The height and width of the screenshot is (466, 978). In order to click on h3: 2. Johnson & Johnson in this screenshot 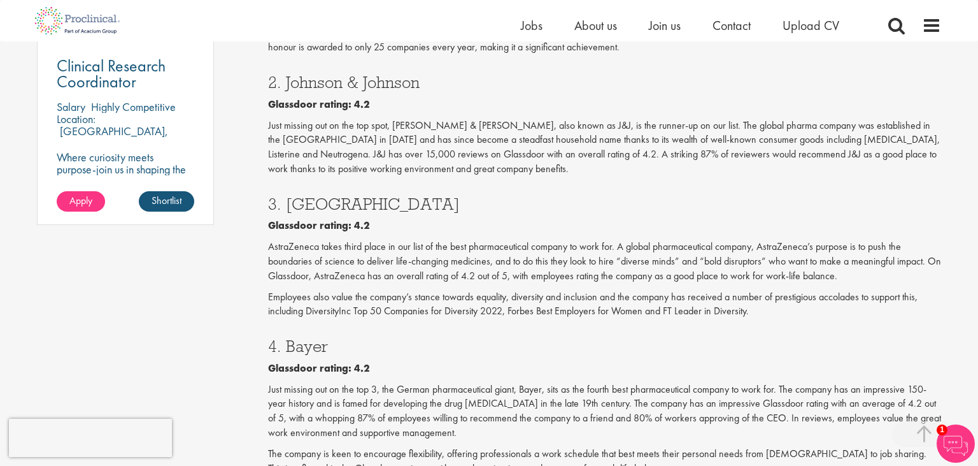, I will do `click(605, 82)`.